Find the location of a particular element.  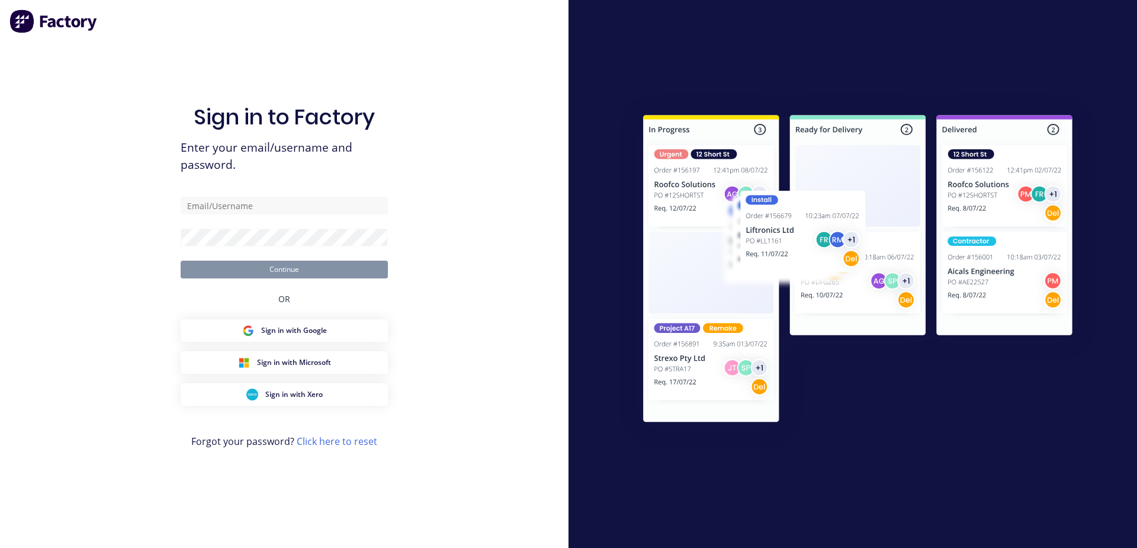

span: Sign in with Microsoft is located at coordinates (294, 362).